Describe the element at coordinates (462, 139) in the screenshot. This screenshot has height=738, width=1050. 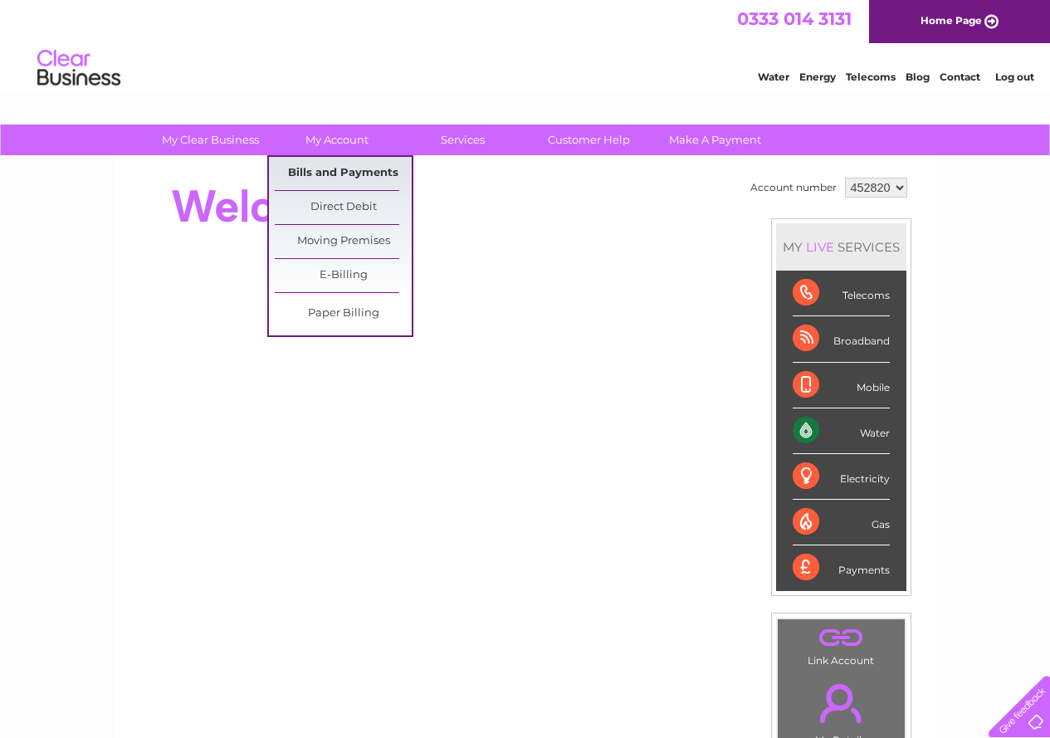
I see `a: Services` at that location.